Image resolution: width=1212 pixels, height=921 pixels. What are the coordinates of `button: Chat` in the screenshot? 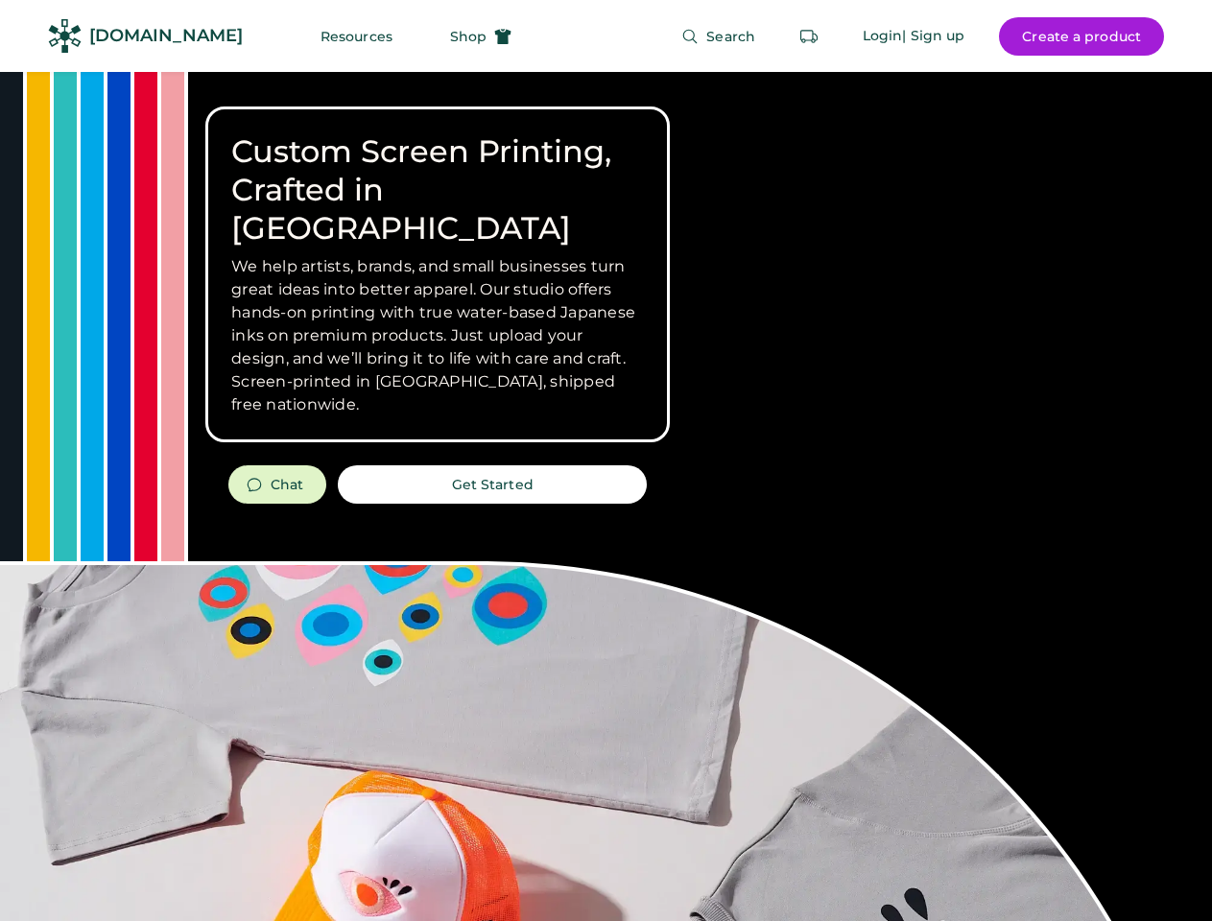 It's located at (277, 485).